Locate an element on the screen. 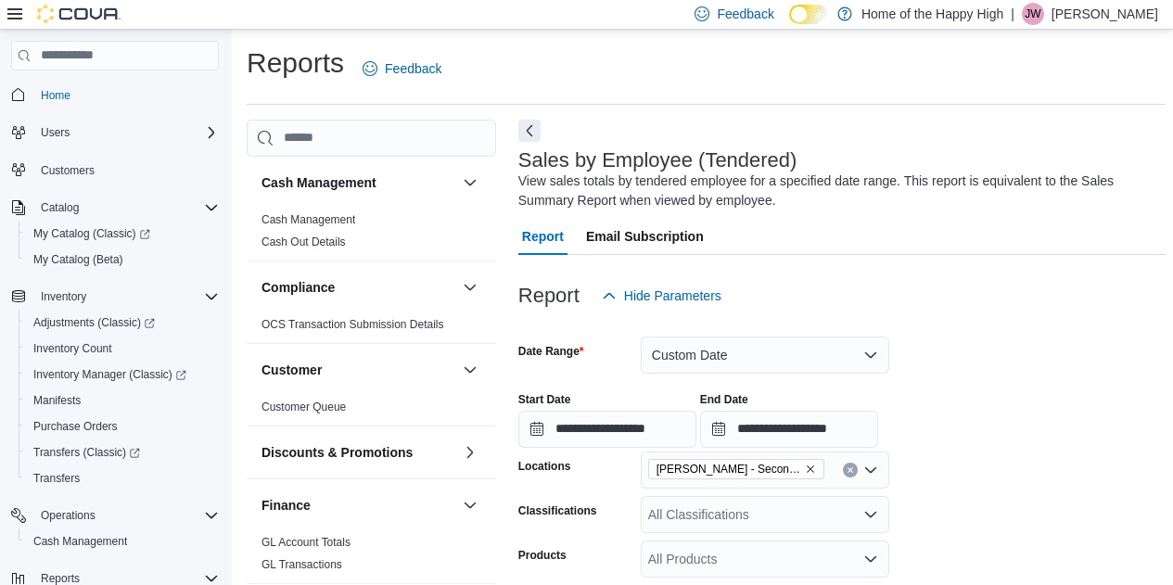  button: Remove Warman - Second Ave - Prairie Records from selection in this group is located at coordinates (811, 469).